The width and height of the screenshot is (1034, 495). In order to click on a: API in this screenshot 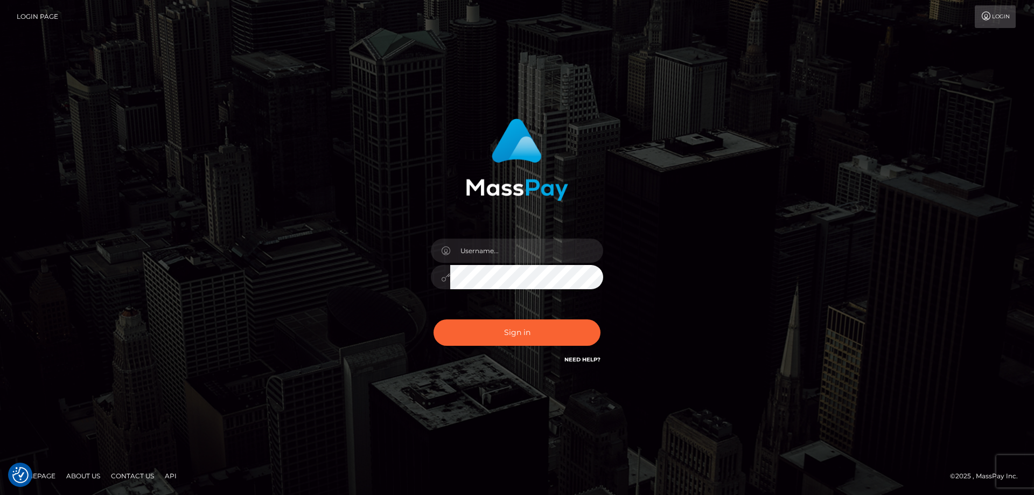, I will do `click(171, 476)`.